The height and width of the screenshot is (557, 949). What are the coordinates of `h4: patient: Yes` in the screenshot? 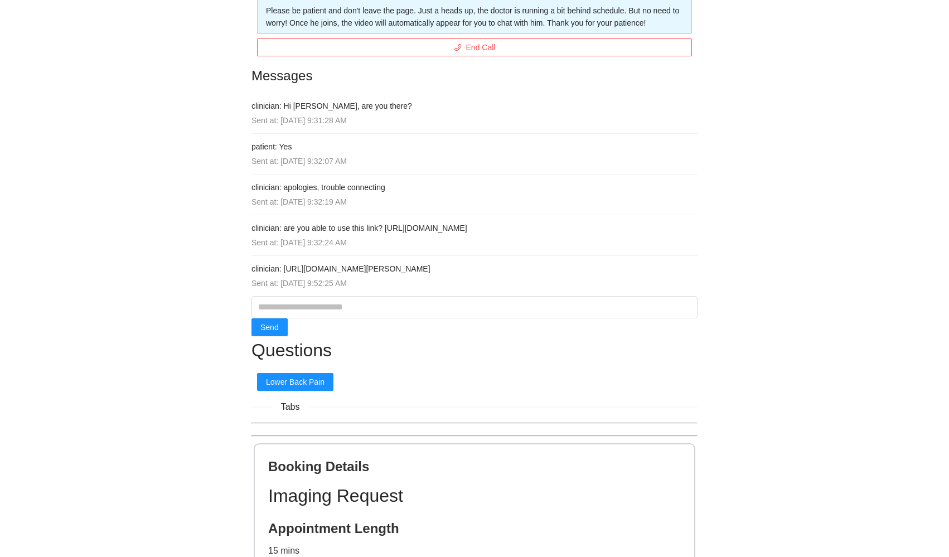 It's located at (474, 147).